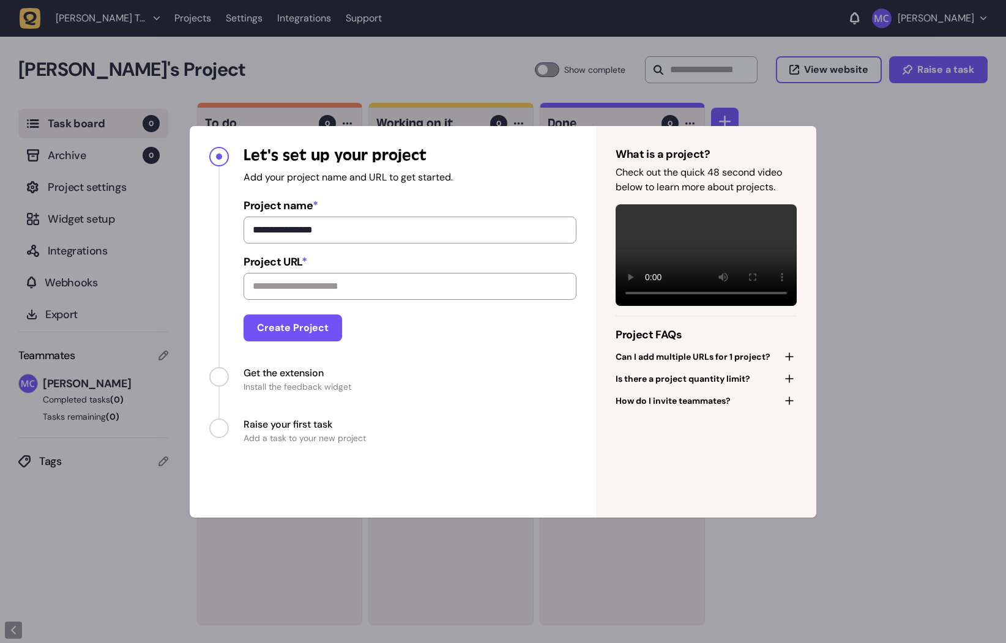 The width and height of the screenshot is (1006, 643). I want to click on input: Project URL*, so click(410, 286).